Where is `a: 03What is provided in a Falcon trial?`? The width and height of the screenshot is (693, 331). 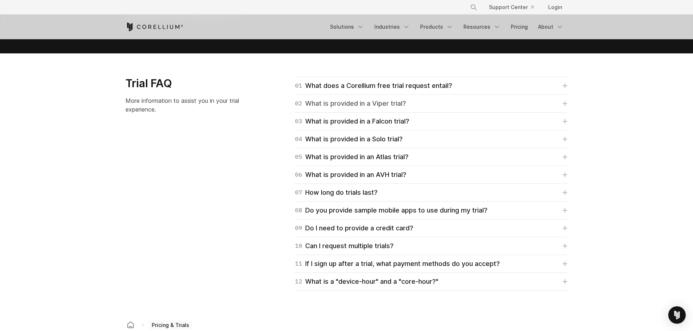
a: 03What is provided in a Falcon trial? is located at coordinates (431, 121).